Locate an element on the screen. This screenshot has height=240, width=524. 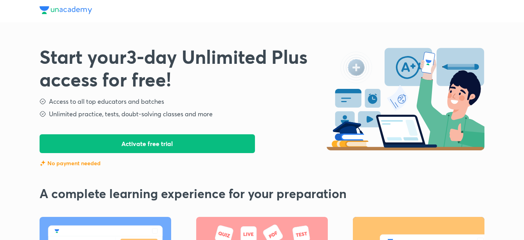
h2: A complete learning experience for your preparation is located at coordinates (262, 193).